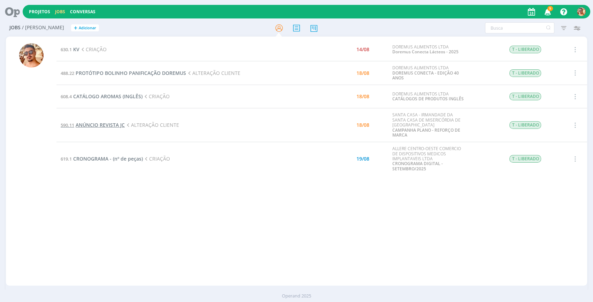  I want to click on span: ANÚNCIO REVISTA JC, so click(100, 125).